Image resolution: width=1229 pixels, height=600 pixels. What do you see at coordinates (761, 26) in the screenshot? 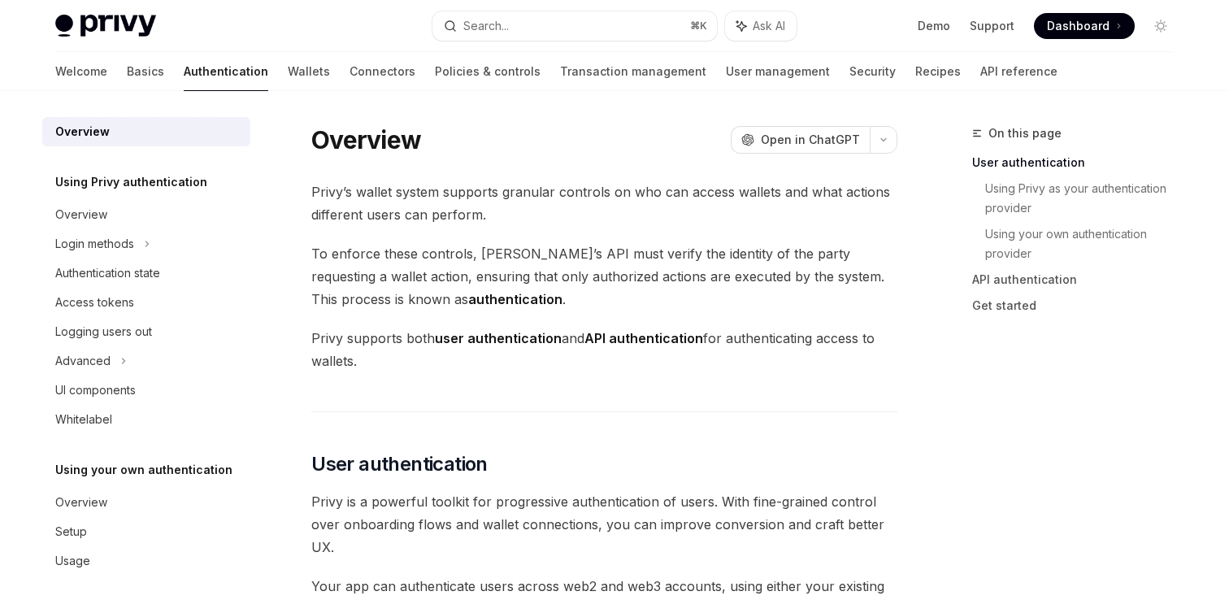
I see `button: Ask AI` at bounding box center [761, 26].